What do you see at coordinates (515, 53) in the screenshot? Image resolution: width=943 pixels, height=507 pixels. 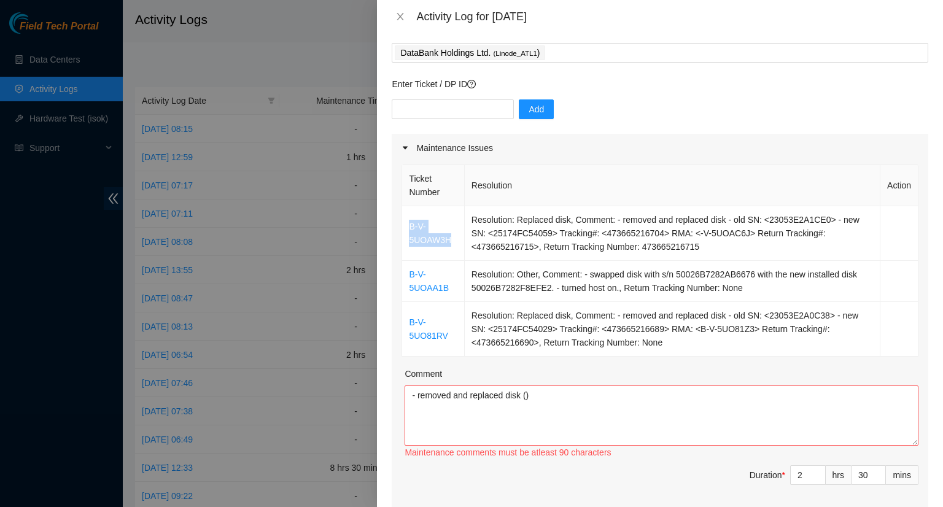 I see `span: ( Linode_ATL1` at bounding box center [515, 53].